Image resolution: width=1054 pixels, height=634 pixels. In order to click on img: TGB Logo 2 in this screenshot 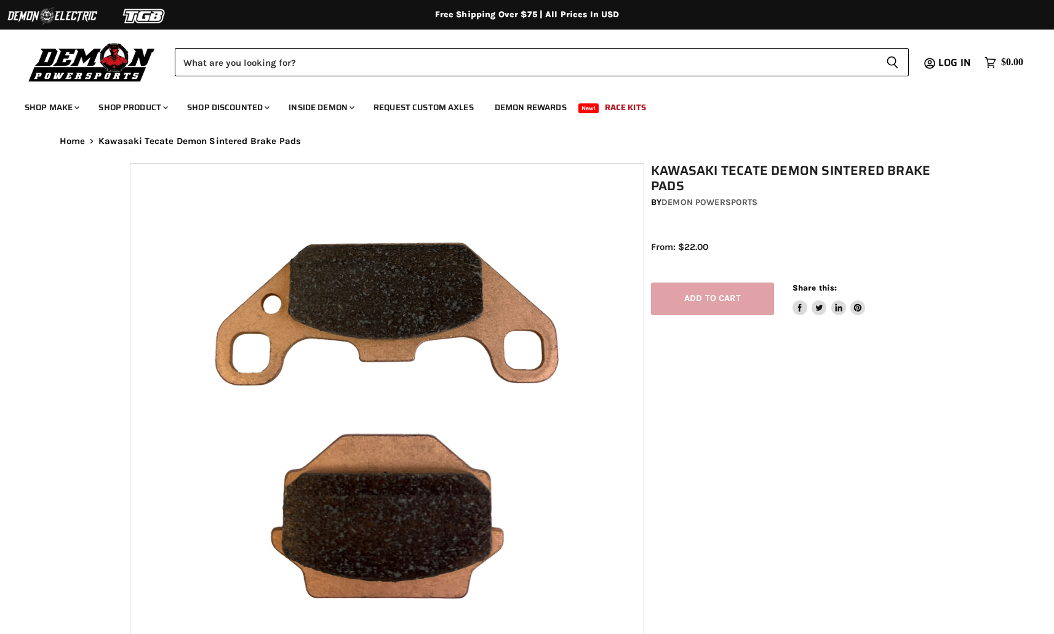, I will do `click(145, 16)`.